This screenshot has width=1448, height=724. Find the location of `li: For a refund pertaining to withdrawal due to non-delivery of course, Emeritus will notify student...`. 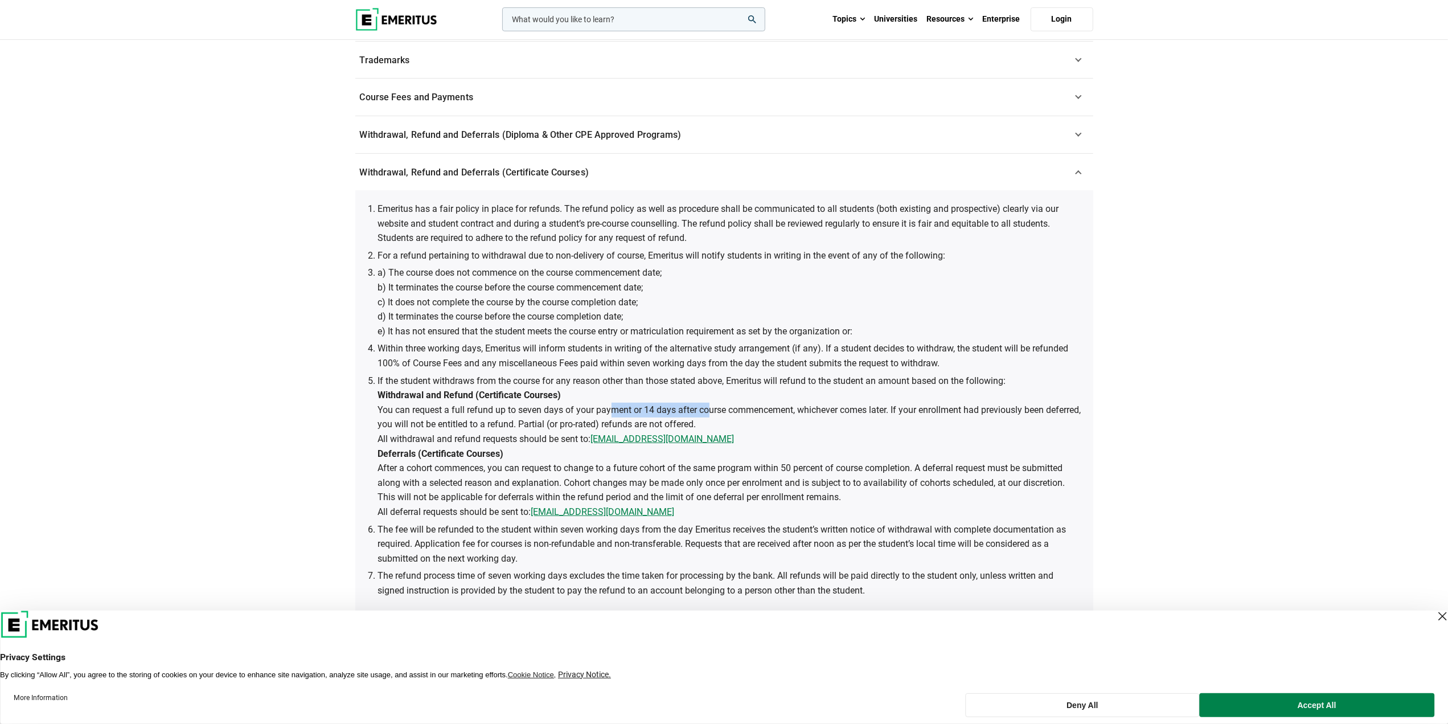

li: For a refund pertaining to withdrawal due to non-delivery of course, Emeritus will notify student... is located at coordinates (730, 256).